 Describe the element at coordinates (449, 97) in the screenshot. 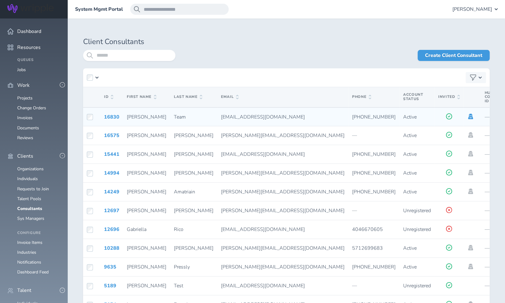

I see `span: Invited` at that location.